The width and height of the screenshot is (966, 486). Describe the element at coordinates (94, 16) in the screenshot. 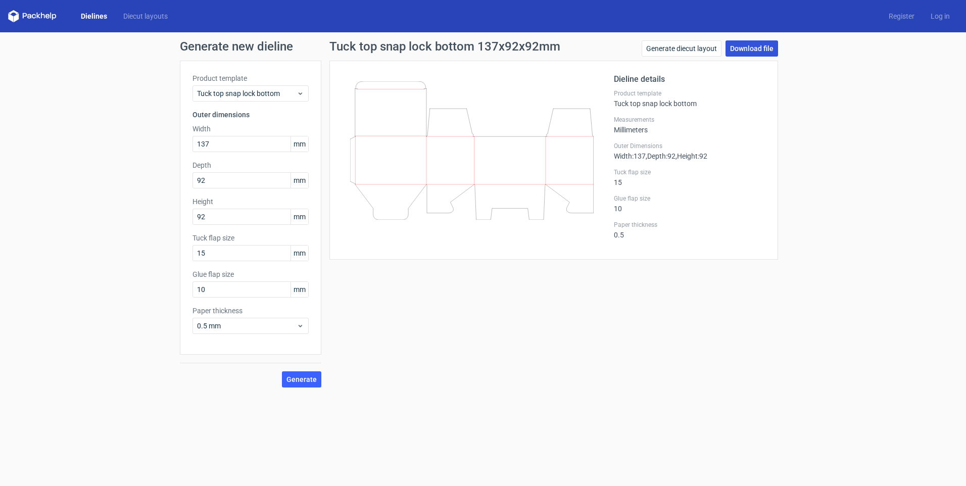

I see `a: Dielines` at that location.